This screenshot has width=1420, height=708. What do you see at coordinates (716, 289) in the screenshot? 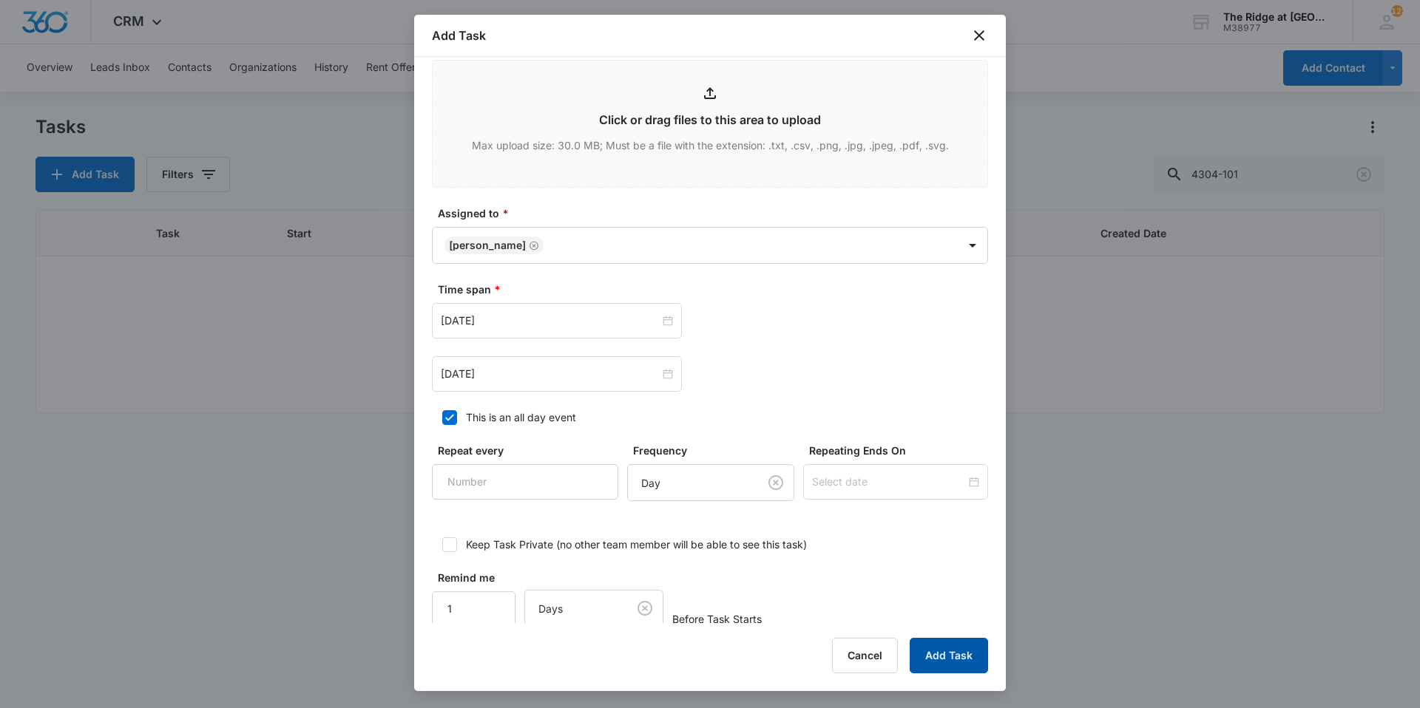
I see `label: Time span` at bounding box center [716, 289].